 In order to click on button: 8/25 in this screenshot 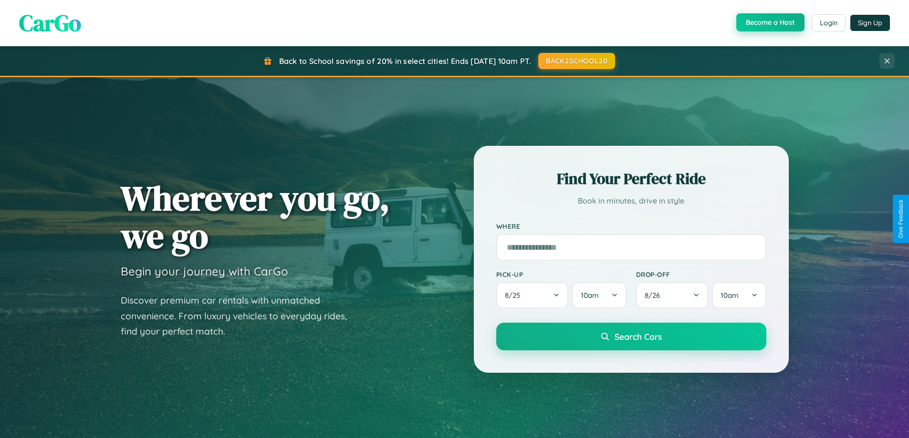, I will do `click(532, 295)`.